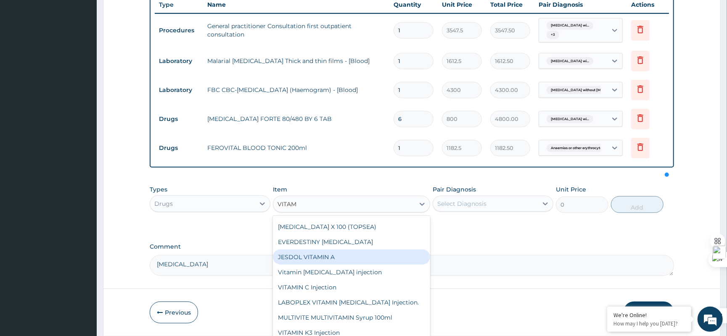 The width and height of the screenshot is (727, 336). Describe the element at coordinates (25, 53) in the screenshot. I see `img: d_794563401_company_1708531726252_794563401` at that location.